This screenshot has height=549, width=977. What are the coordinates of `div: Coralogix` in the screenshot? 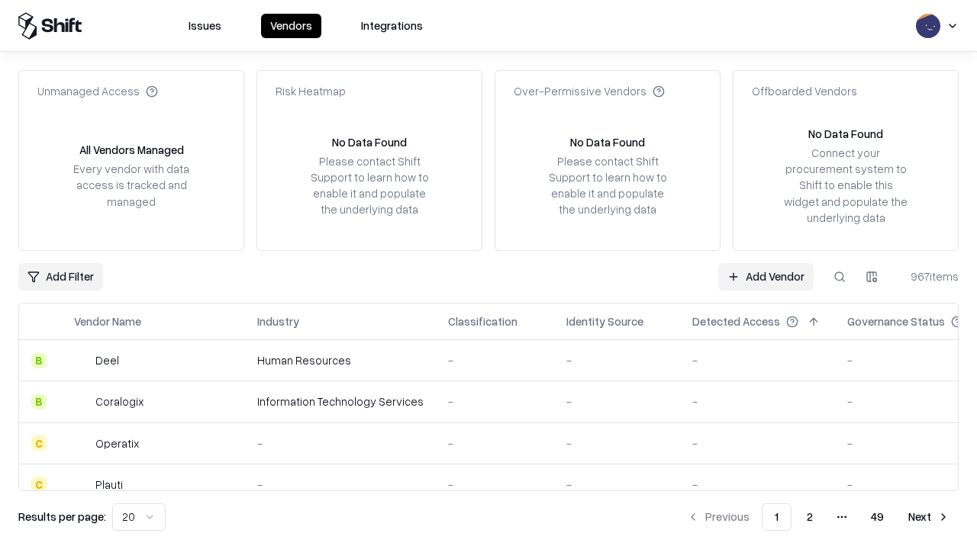 It's located at (119, 401).